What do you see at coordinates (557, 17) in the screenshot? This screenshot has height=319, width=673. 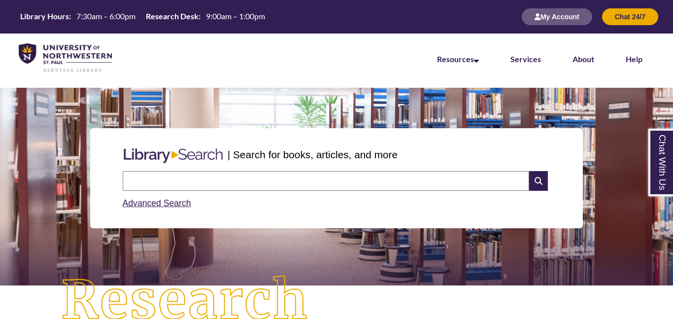 I see `button: My Account` at bounding box center [557, 17].